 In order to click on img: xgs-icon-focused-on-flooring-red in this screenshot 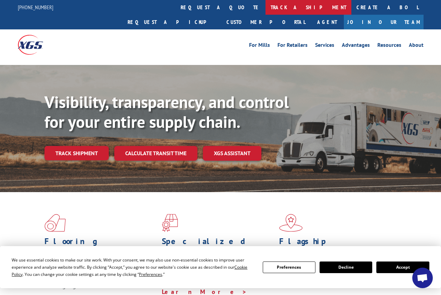, I will do `click(170, 223)`.